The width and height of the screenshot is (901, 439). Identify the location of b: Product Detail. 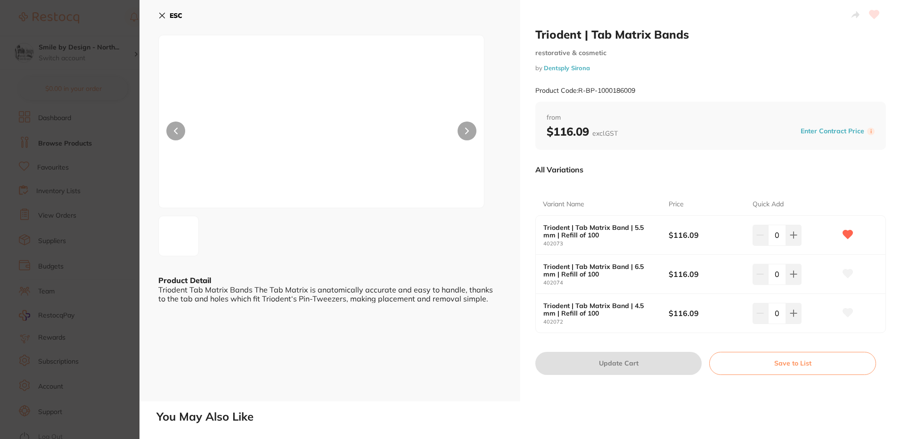
(185, 280).